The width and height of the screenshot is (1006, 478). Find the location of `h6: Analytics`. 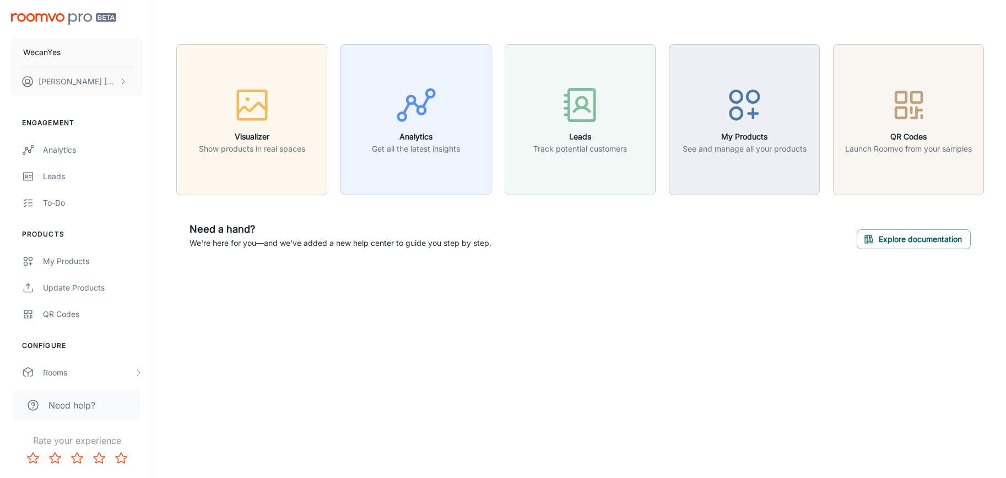

h6: Analytics is located at coordinates (416, 137).